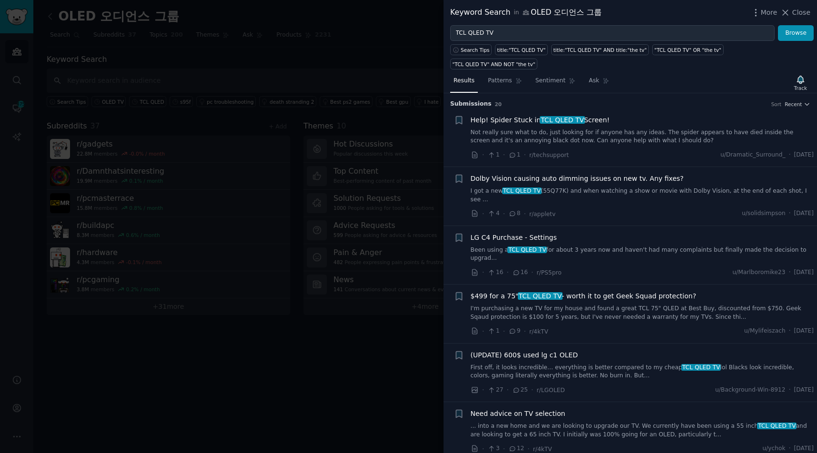 The height and width of the screenshot is (453, 817). What do you see at coordinates (540, 120) in the screenshot?
I see `span: Help! Spider Stuck in Screen!` at bounding box center [540, 120].